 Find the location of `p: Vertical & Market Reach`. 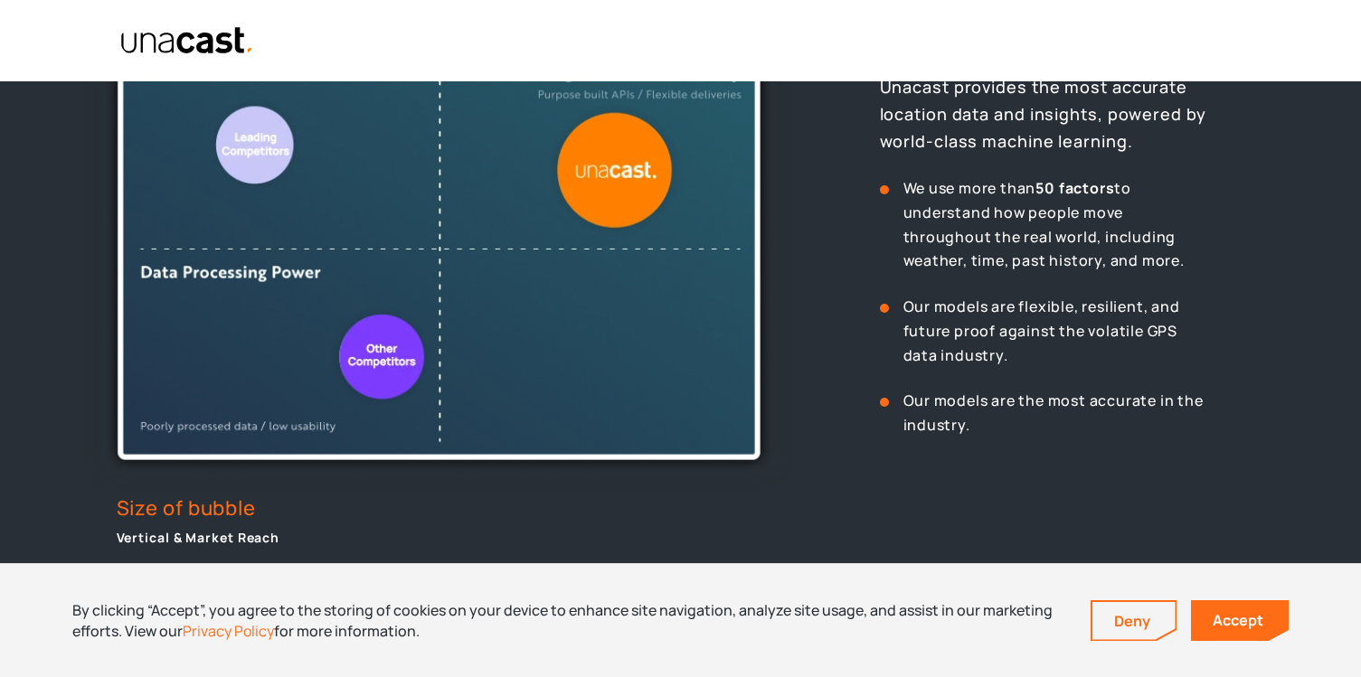

p: Vertical & Market Reach is located at coordinates (198, 538).